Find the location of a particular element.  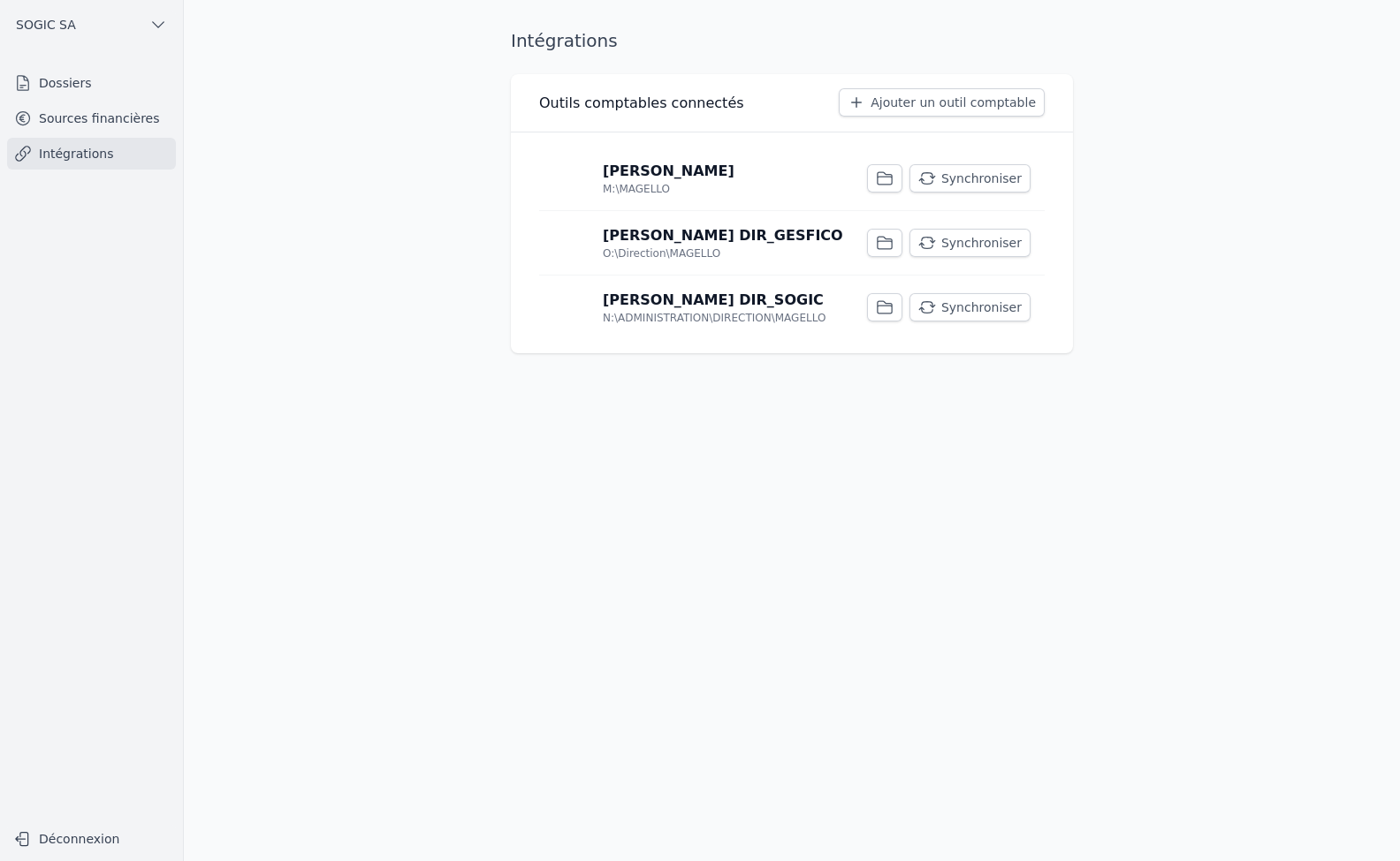

a: Sources financières is located at coordinates (91, 118).